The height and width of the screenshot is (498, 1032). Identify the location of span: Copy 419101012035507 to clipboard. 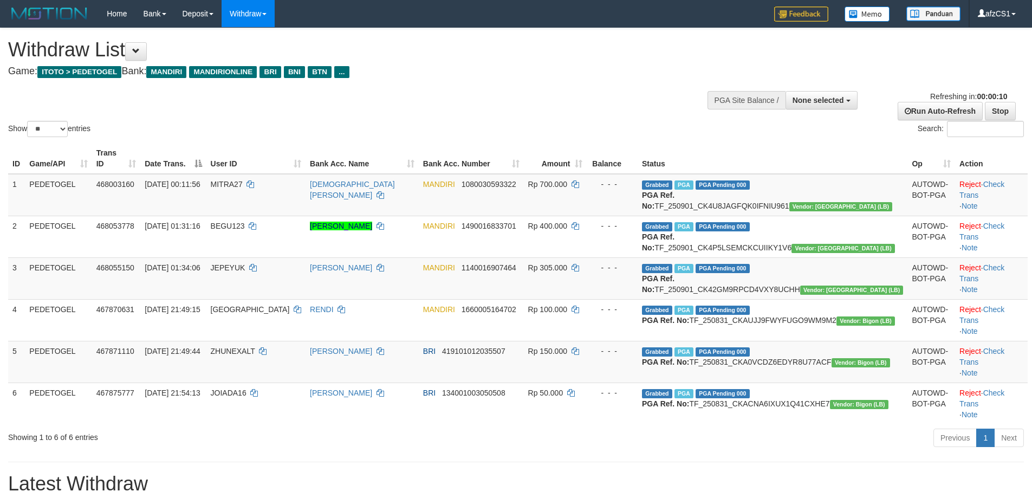
(473, 351).